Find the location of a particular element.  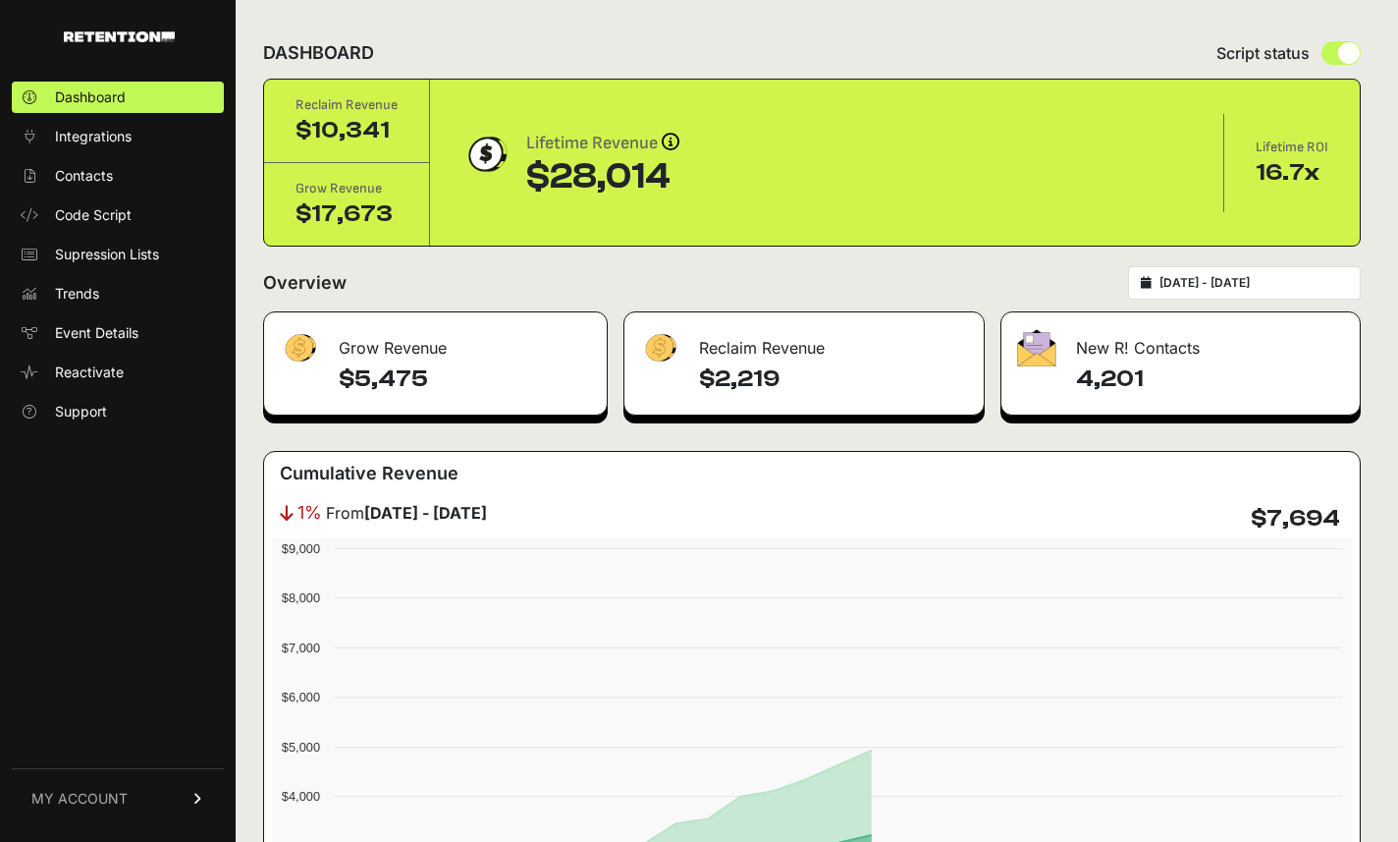

span: MY ACCOUNT is located at coordinates (80, 798).